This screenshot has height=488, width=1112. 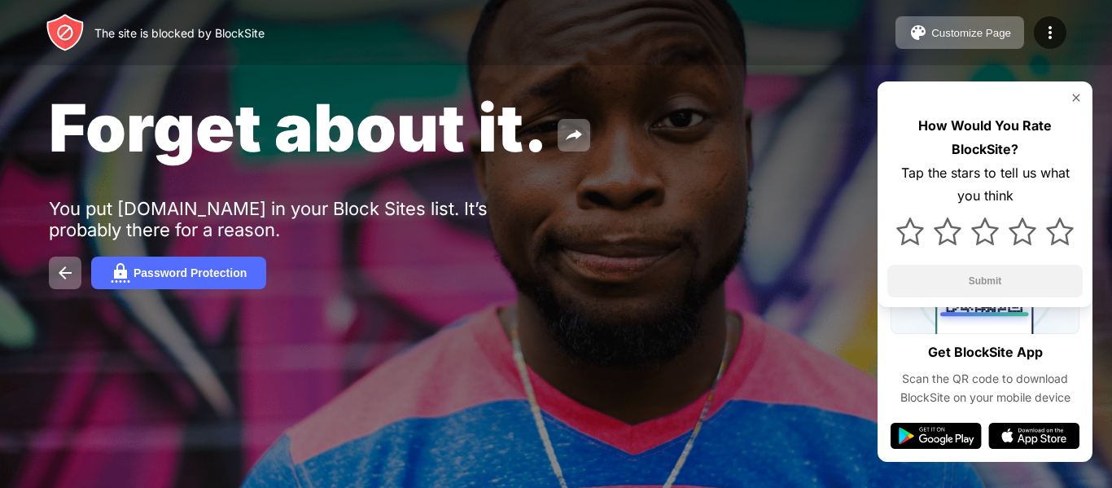 What do you see at coordinates (971, 33) in the screenshot?
I see `div: Customize Page` at bounding box center [971, 33].